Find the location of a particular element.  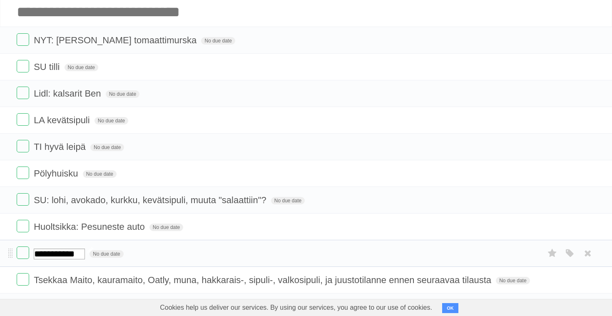

span: TI hyvä leipä is located at coordinates (61, 147).